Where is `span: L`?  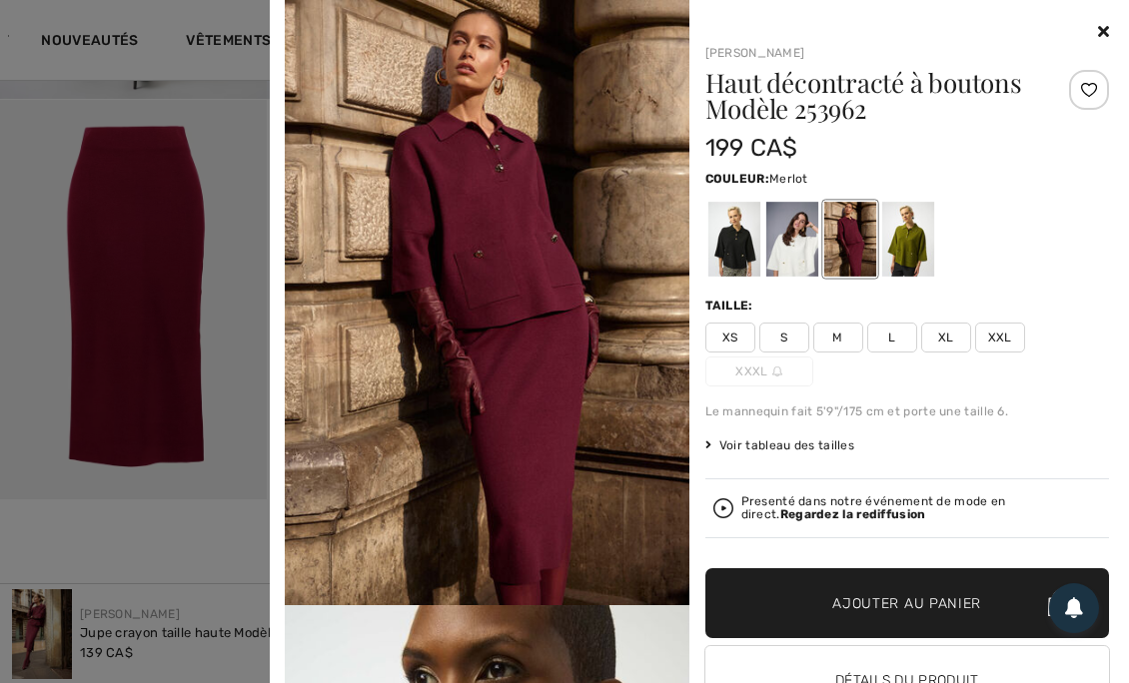 span: L is located at coordinates (892, 338).